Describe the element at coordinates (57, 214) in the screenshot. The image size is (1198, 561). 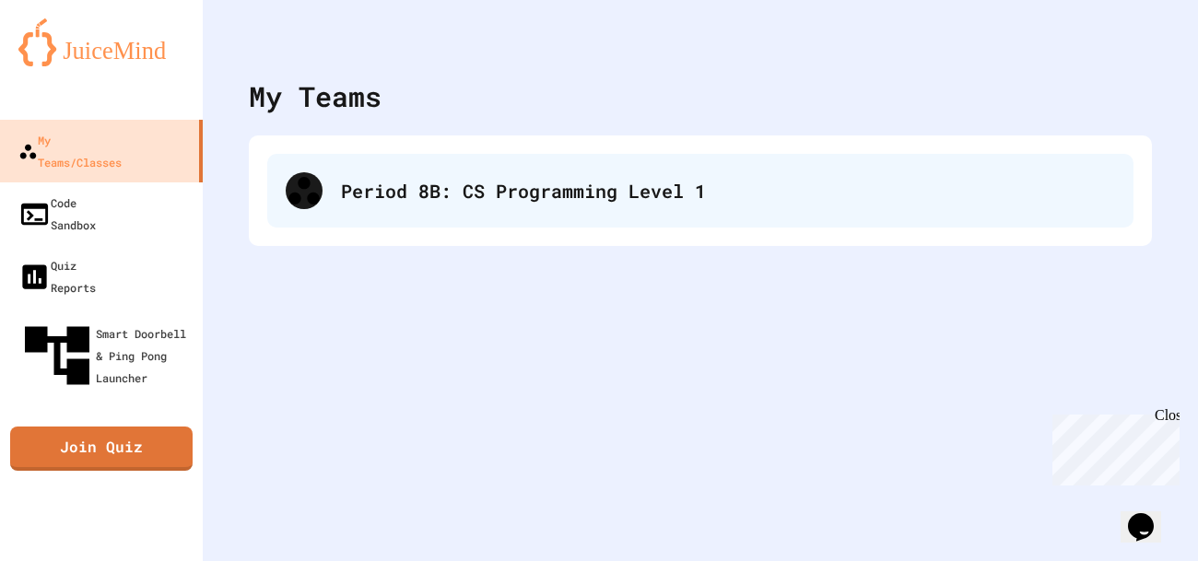
I see `div: Code Sandbox` at that location.